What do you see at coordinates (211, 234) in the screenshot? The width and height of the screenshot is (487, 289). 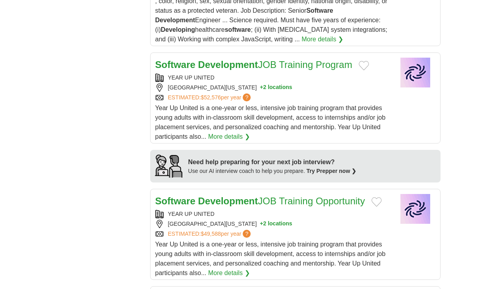 I see `span: $49,588` at bounding box center [211, 234].